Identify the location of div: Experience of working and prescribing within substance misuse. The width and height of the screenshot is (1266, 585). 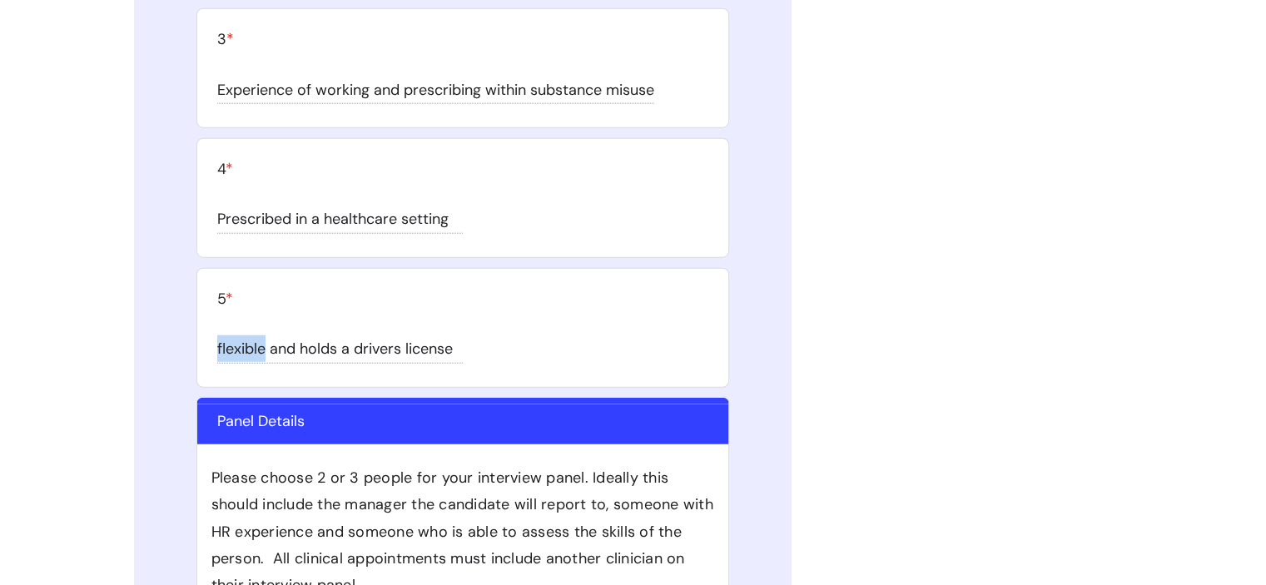
(435, 90).